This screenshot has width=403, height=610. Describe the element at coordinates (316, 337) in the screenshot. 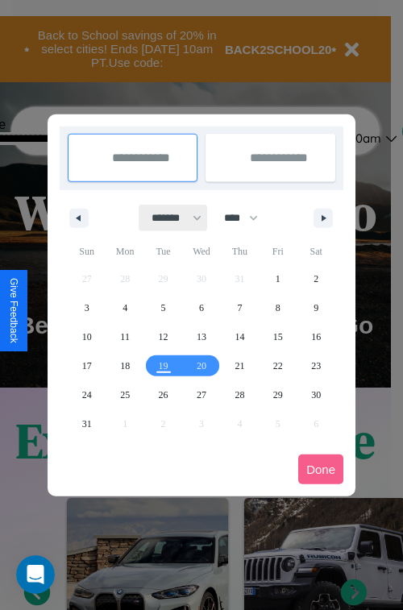

I see `span: 16` at that location.